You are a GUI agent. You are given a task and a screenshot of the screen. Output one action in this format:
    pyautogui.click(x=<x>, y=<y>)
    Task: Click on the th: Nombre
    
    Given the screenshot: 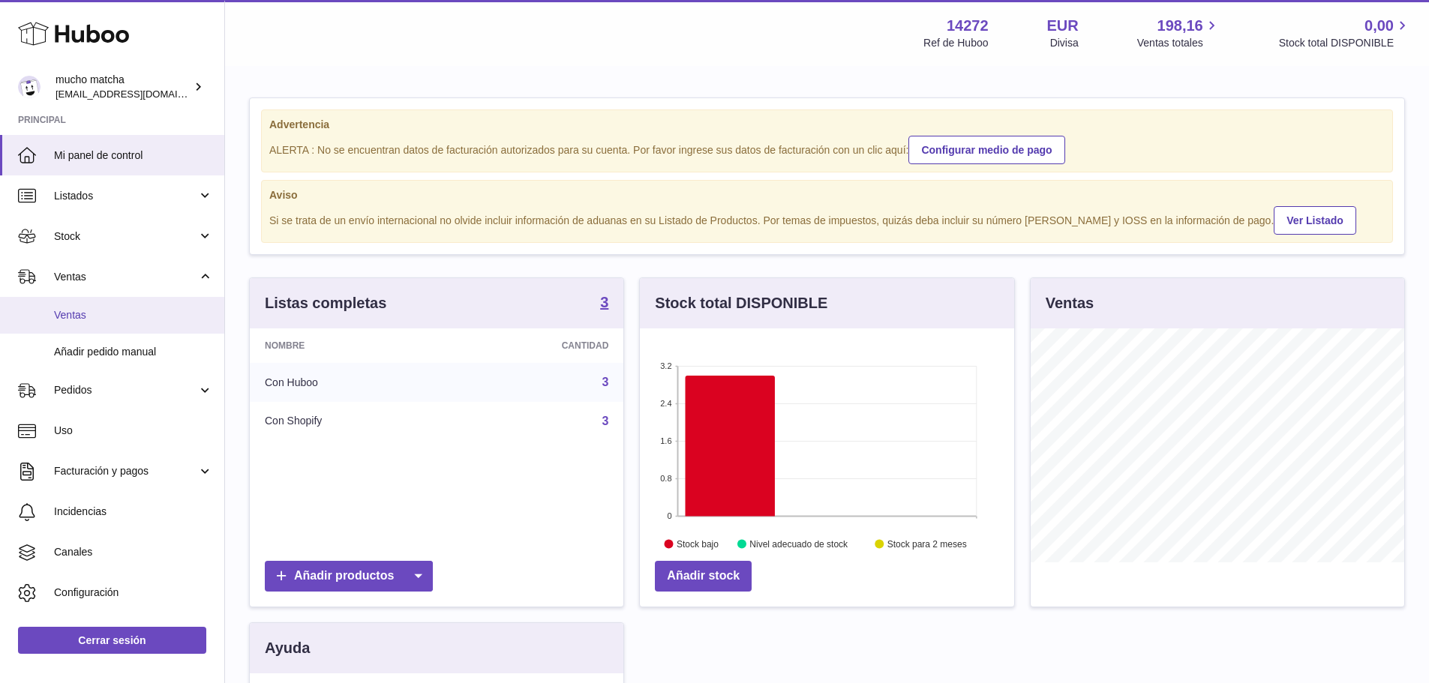 What is the action you would take?
    pyautogui.click(x=349, y=346)
    